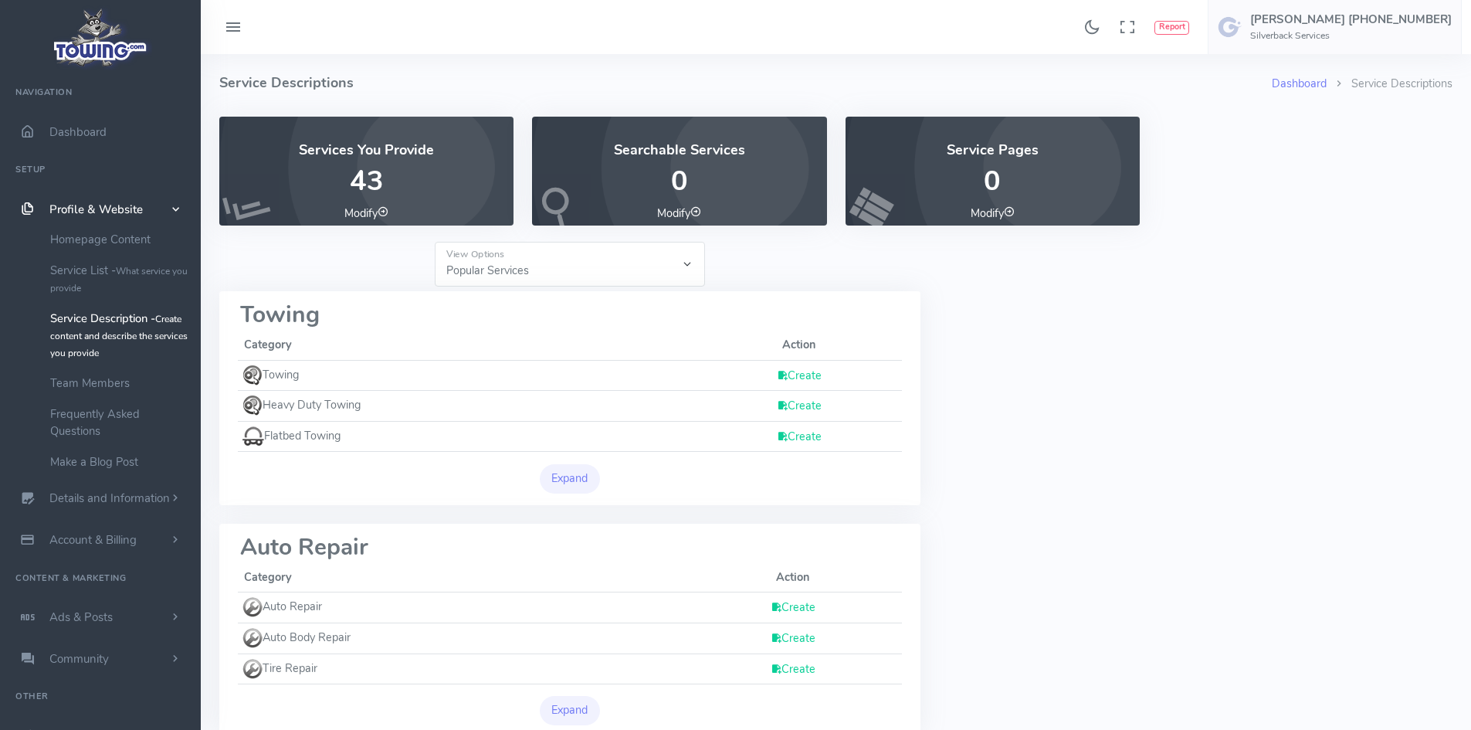  I want to click on h4: Searchable Services, so click(679, 151).